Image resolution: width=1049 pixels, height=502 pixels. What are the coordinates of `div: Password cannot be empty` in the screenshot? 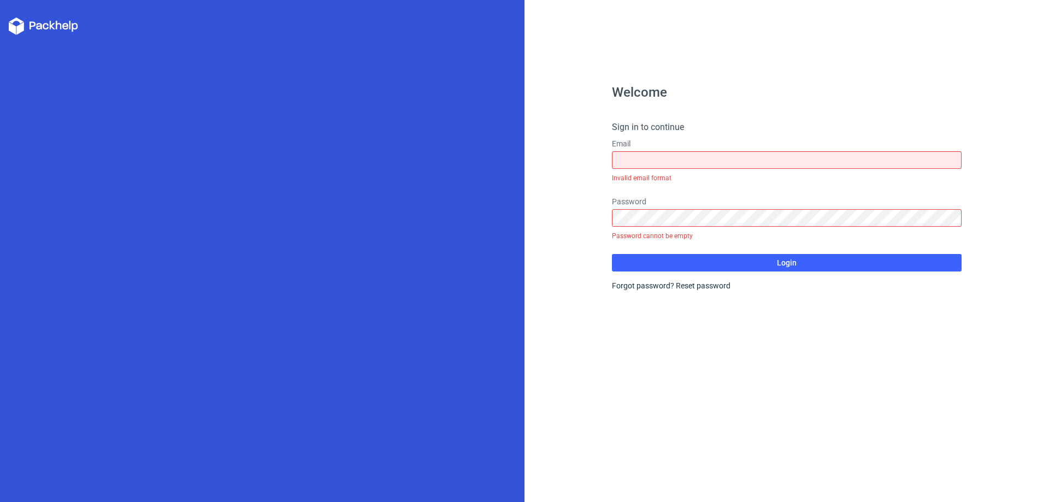 It's located at (787, 236).